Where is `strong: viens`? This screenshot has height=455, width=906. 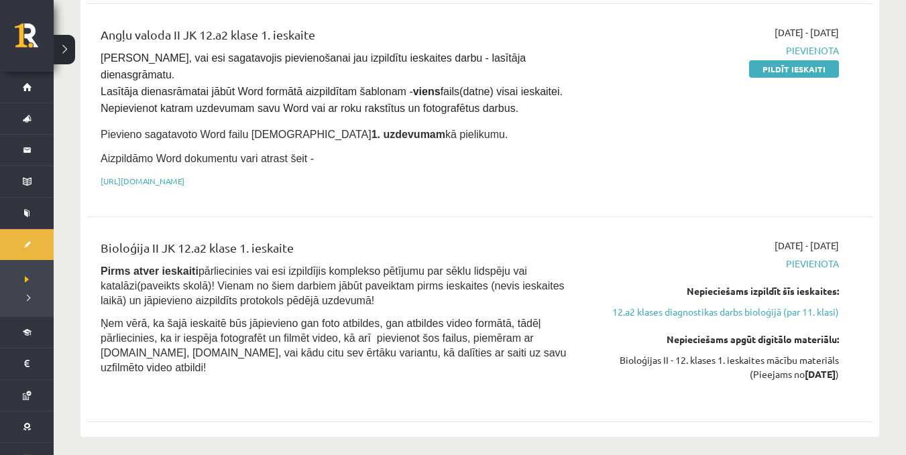 strong: viens is located at coordinates (427, 91).